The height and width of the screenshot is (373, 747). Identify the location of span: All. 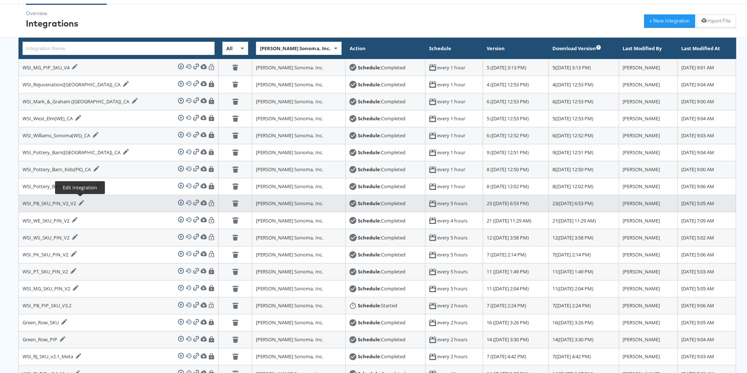
(229, 48).